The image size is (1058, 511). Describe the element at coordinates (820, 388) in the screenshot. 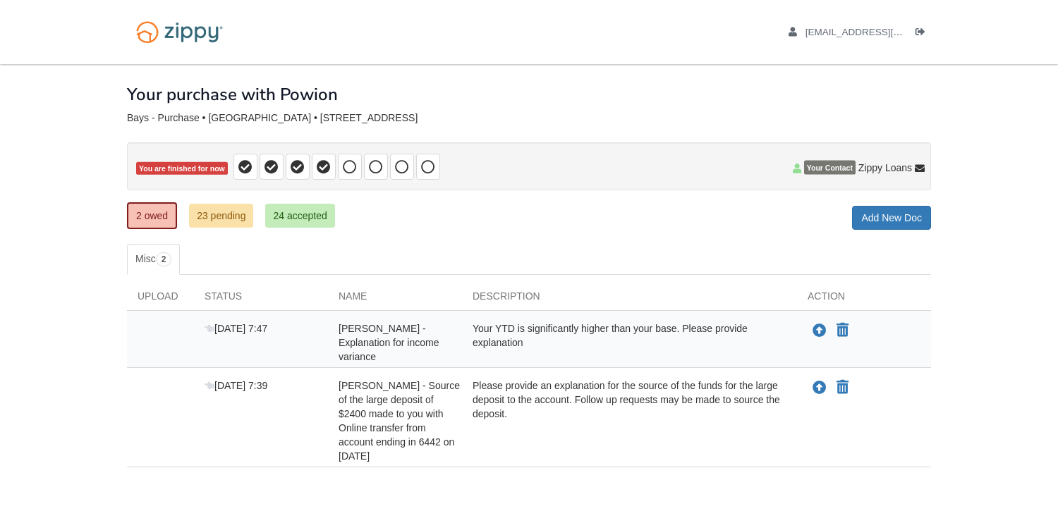

I see `button: Upload Amanda Bays - Source of the large deposit of $2400 made to you with Online transfer from a...` at that location.